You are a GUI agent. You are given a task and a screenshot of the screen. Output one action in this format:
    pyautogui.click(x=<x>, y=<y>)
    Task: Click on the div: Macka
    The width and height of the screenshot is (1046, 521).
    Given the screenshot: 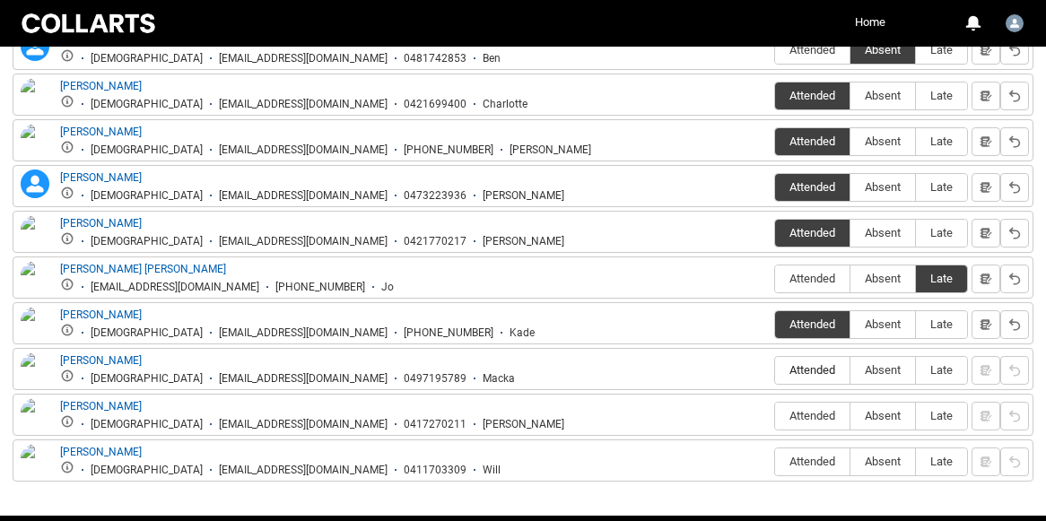 What is the action you would take?
    pyautogui.click(x=499, y=379)
    